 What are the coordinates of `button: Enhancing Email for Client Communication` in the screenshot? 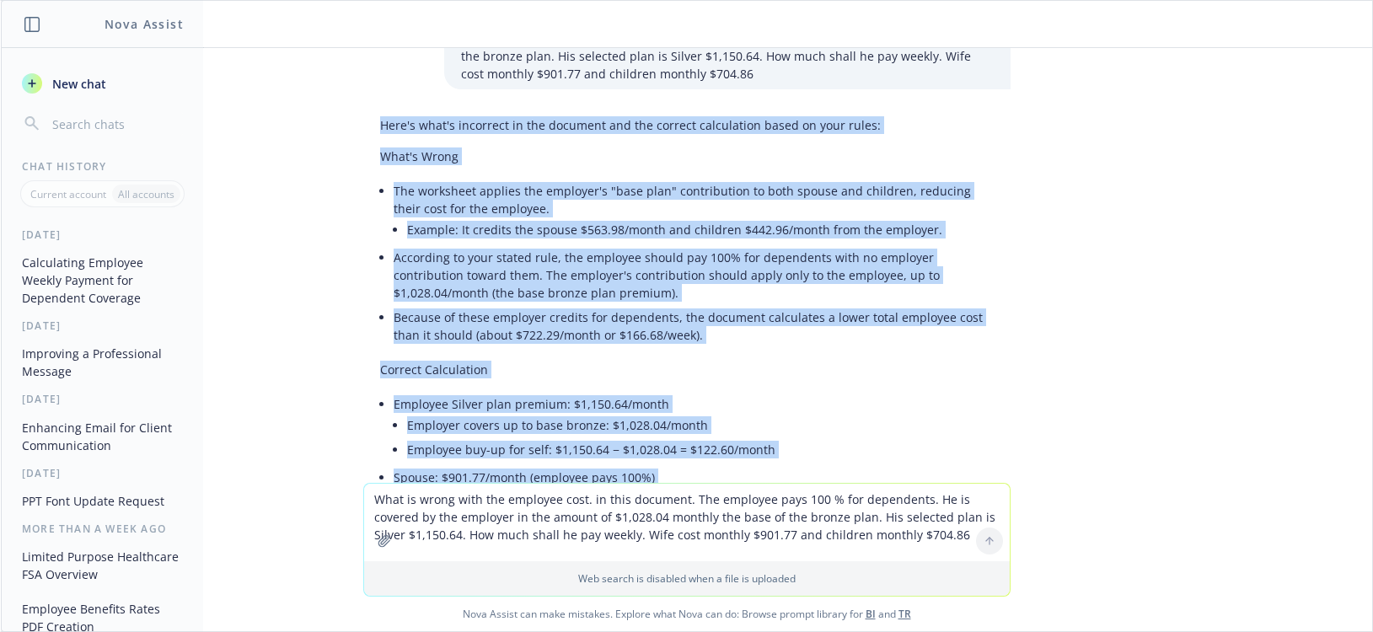 It's located at (102, 437).